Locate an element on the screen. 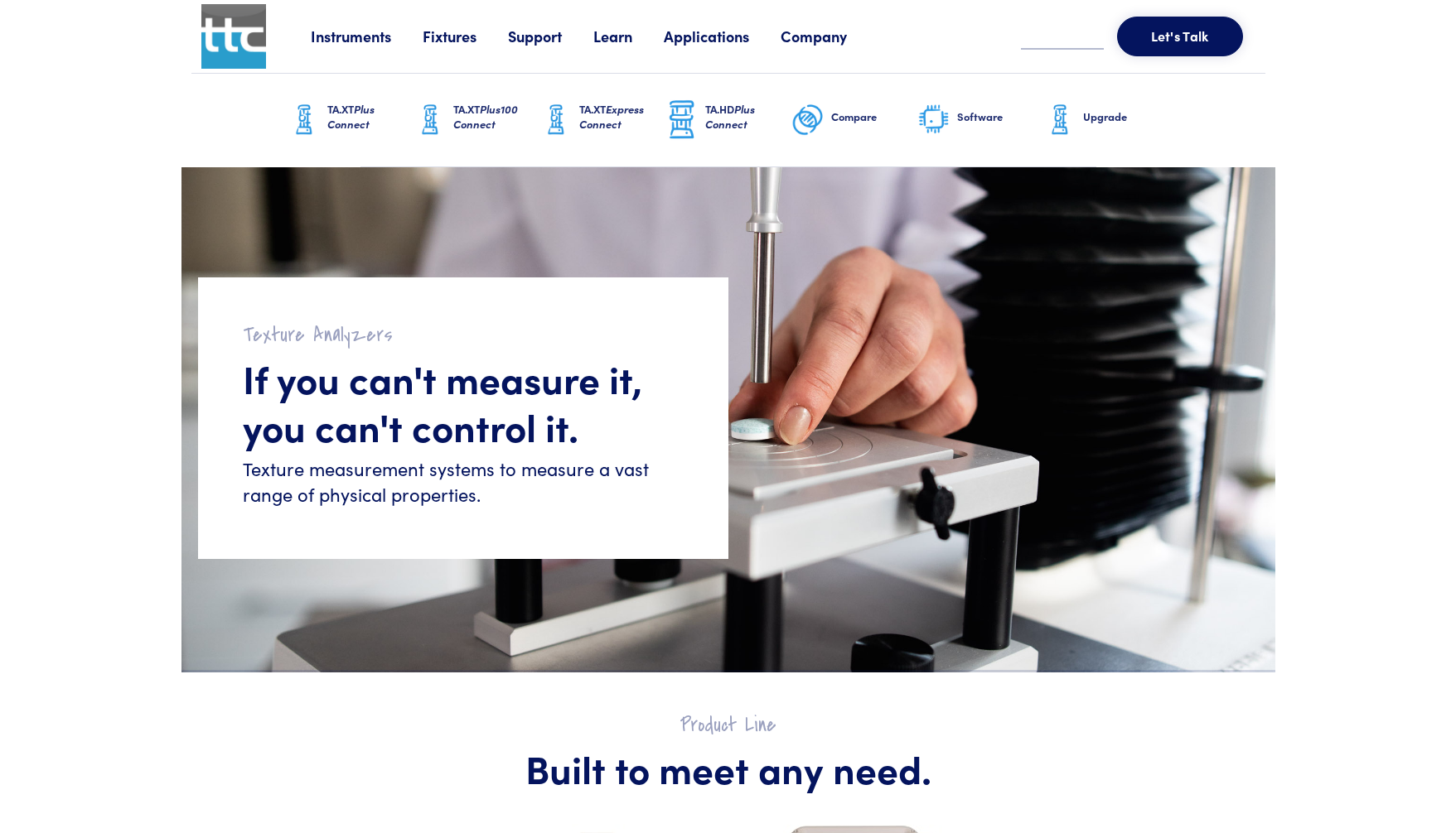  a: TA.XTExpress Connect is located at coordinates (602, 120).